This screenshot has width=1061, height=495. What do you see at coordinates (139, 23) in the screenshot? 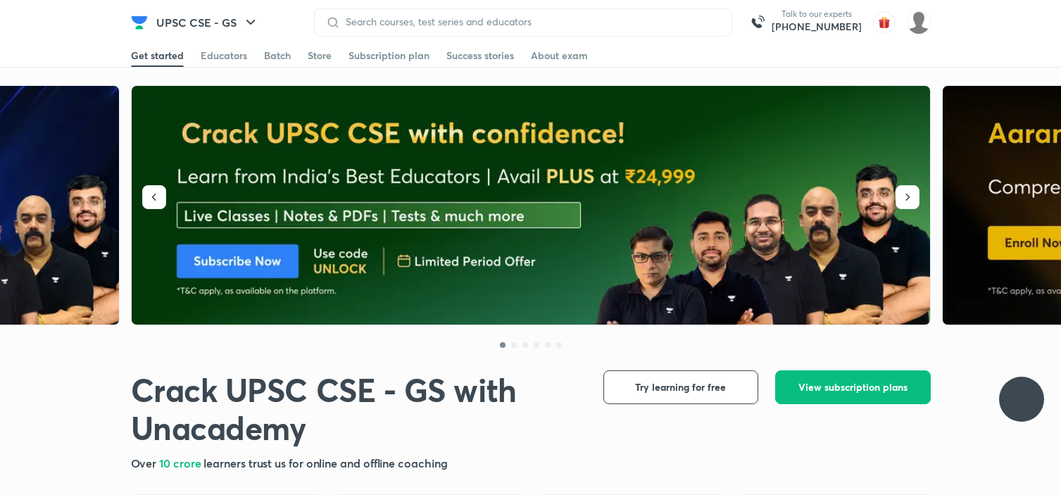
I see `a: Company Logo` at bounding box center [139, 23].